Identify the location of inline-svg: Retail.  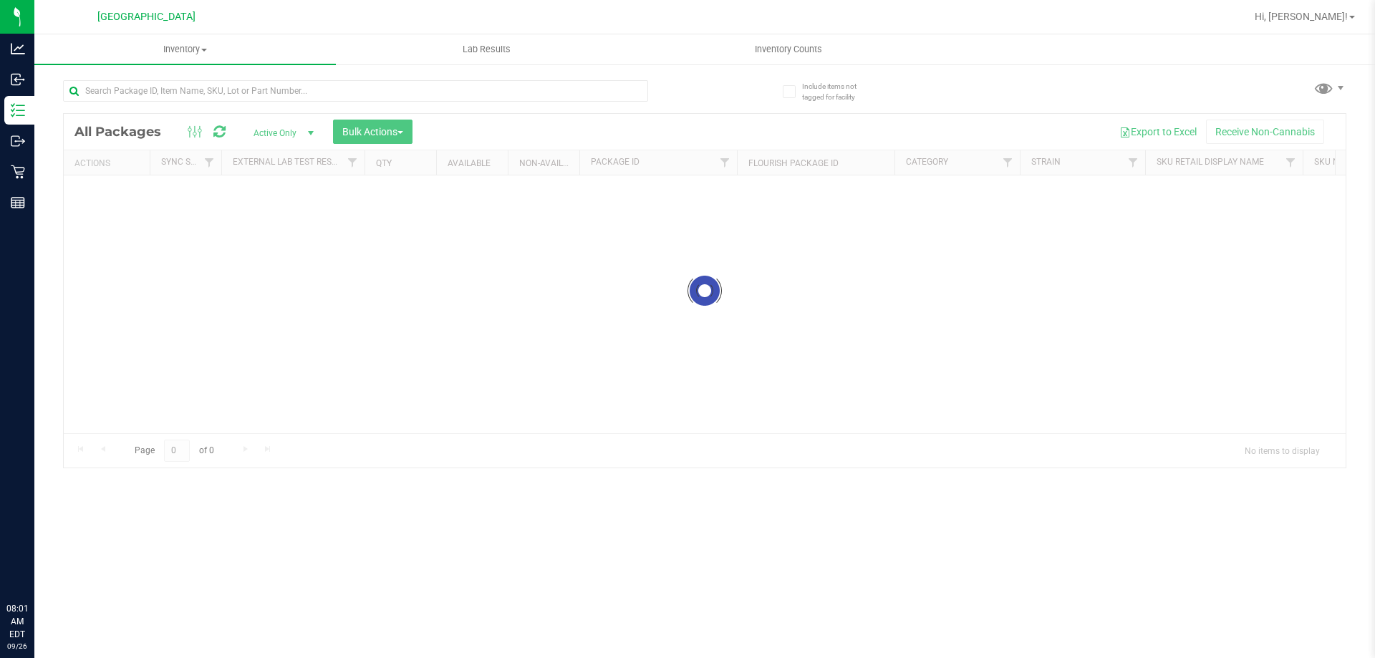
(18, 172).